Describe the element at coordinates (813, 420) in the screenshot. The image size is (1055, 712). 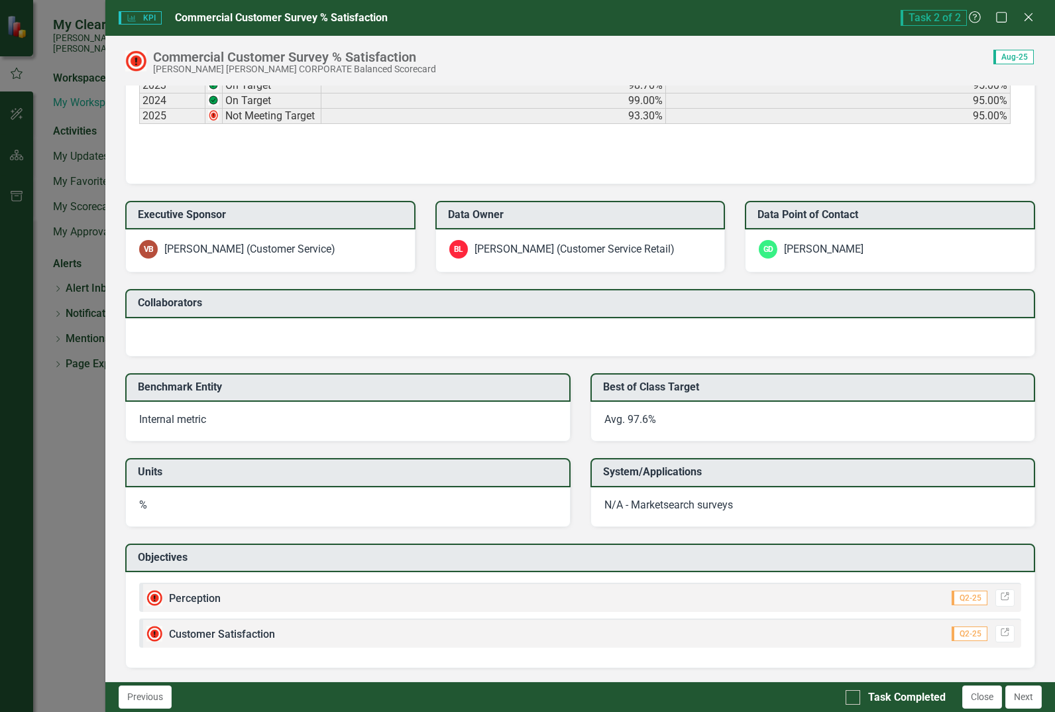
I see `div: Avg. 97.6%` at that location.